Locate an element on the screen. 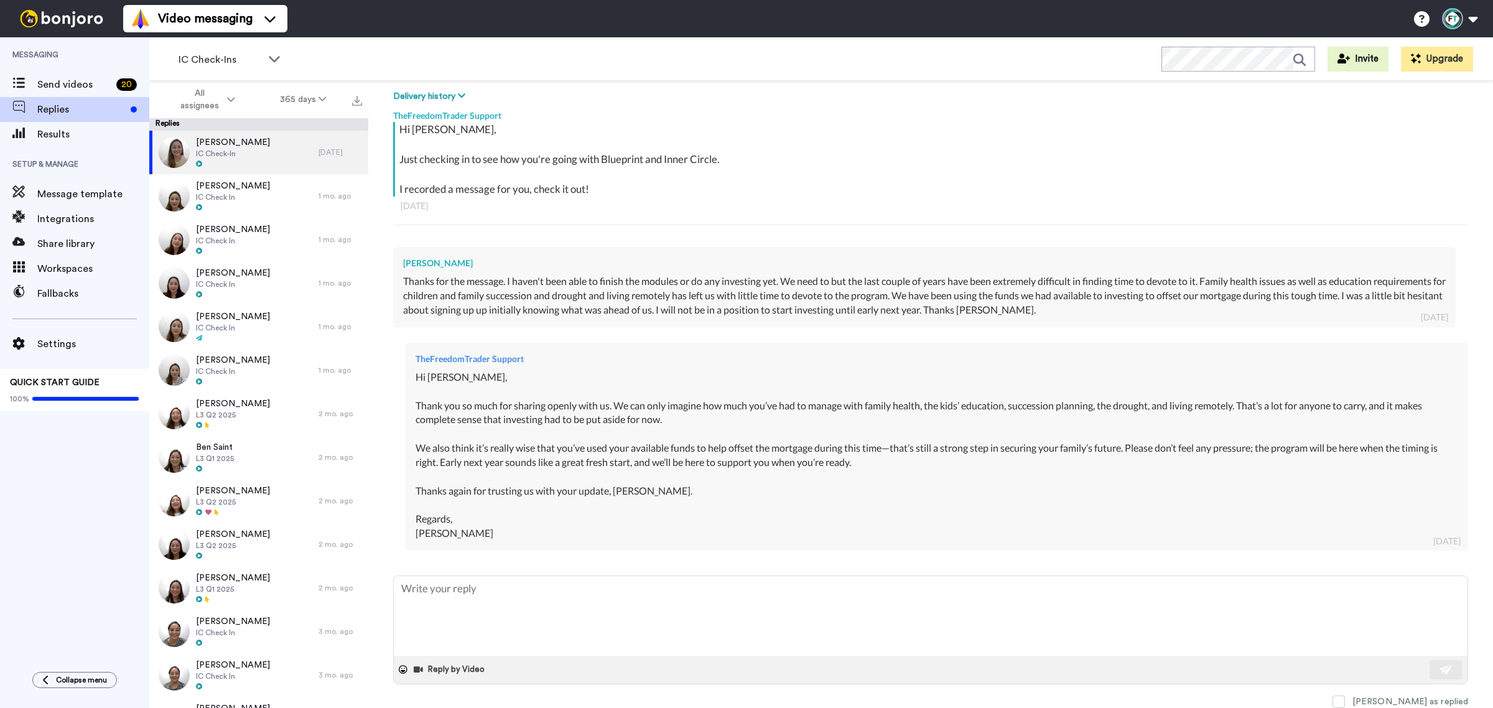 Image resolution: width=1493 pixels, height=708 pixels. button: Upgrade is located at coordinates (1437, 59).